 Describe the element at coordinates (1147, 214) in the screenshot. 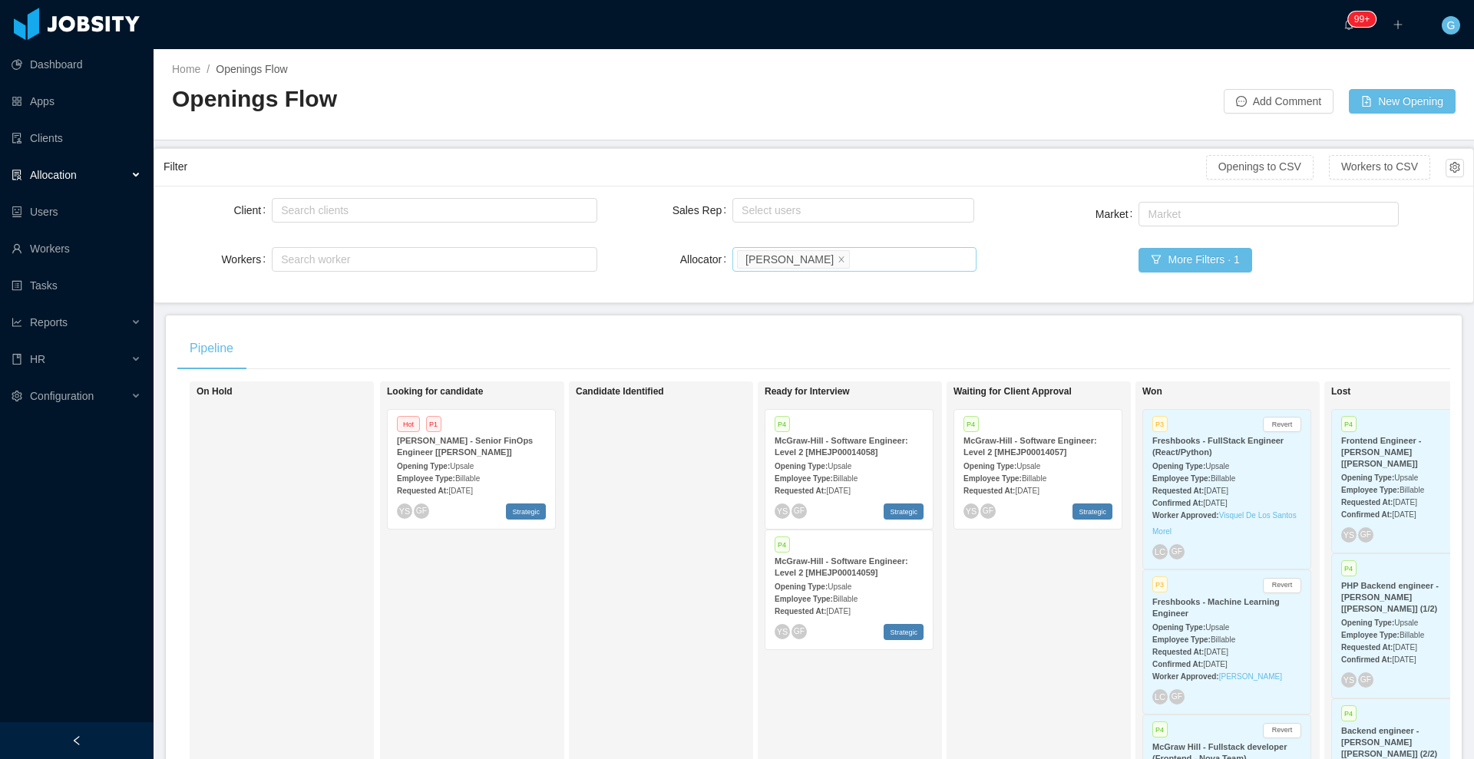

I see `input: Market` at that location.